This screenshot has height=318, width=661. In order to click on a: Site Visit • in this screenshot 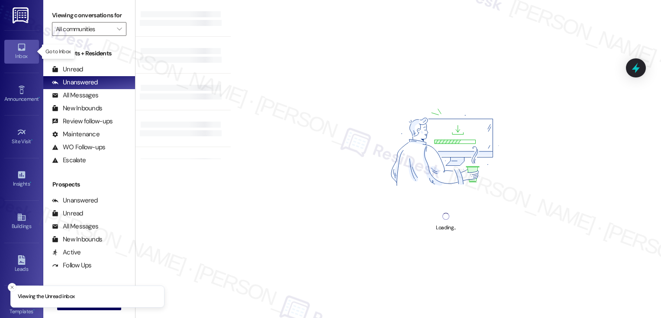, I will do `click(22, 137)`.